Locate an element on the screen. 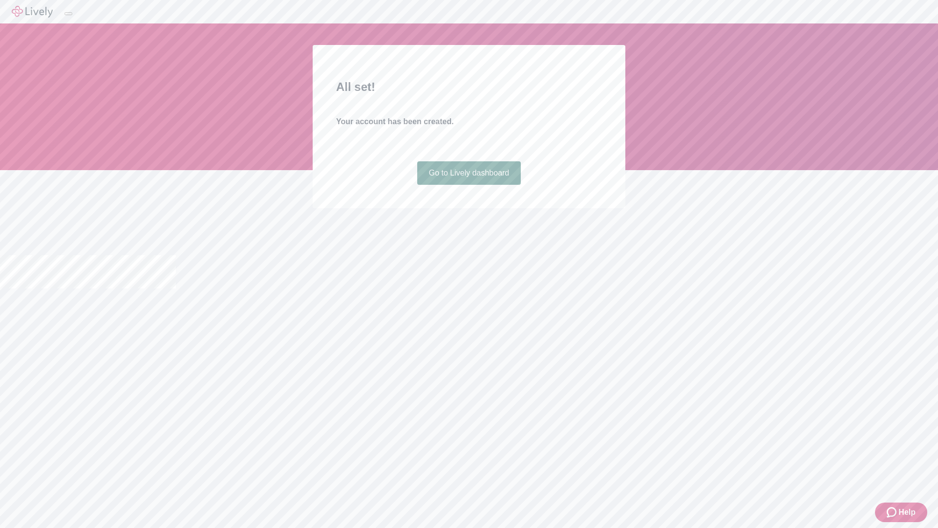 Image resolution: width=938 pixels, height=528 pixels. span: Help is located at coordinates (907, 512).